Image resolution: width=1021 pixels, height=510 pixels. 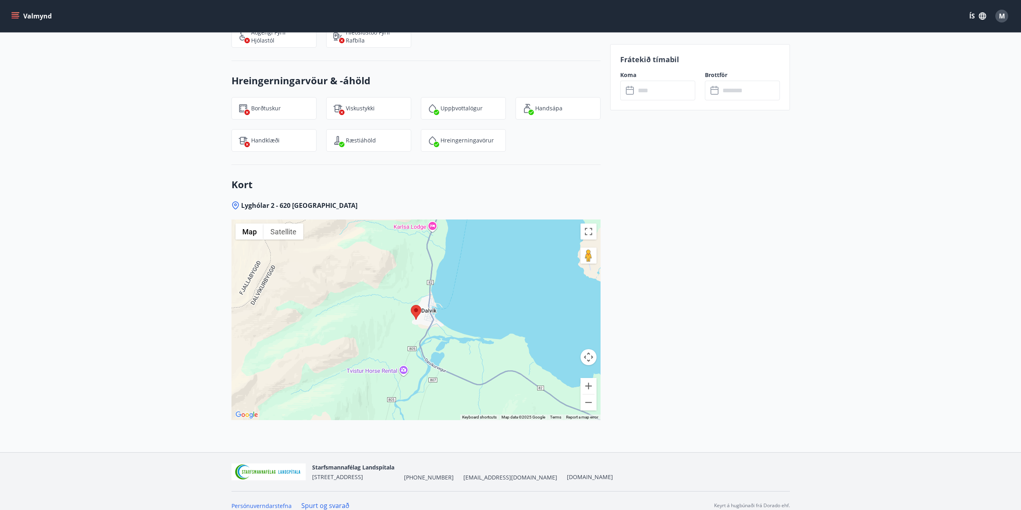 I want to click on button: M, so click(x=1001, y=16).